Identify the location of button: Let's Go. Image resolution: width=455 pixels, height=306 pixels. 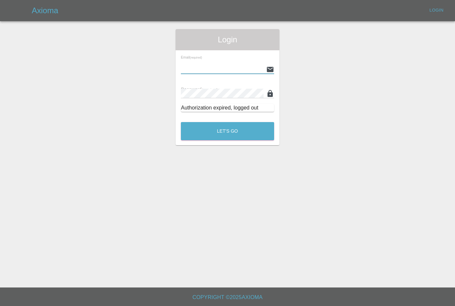
(228, 131).